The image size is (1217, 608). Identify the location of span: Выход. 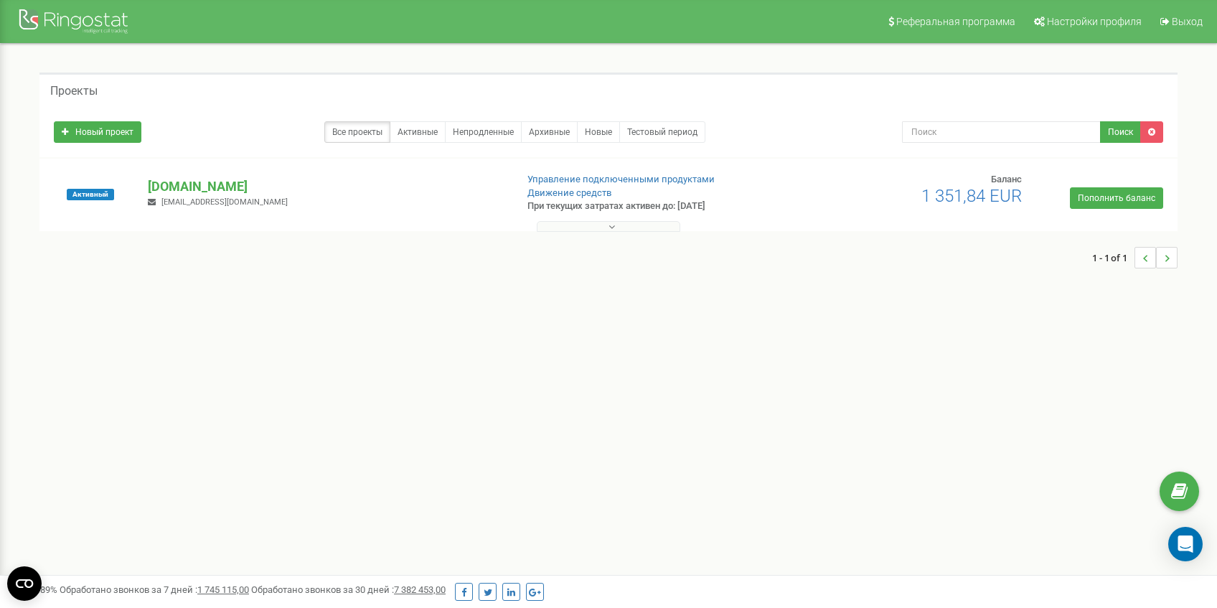
(1187, 22).